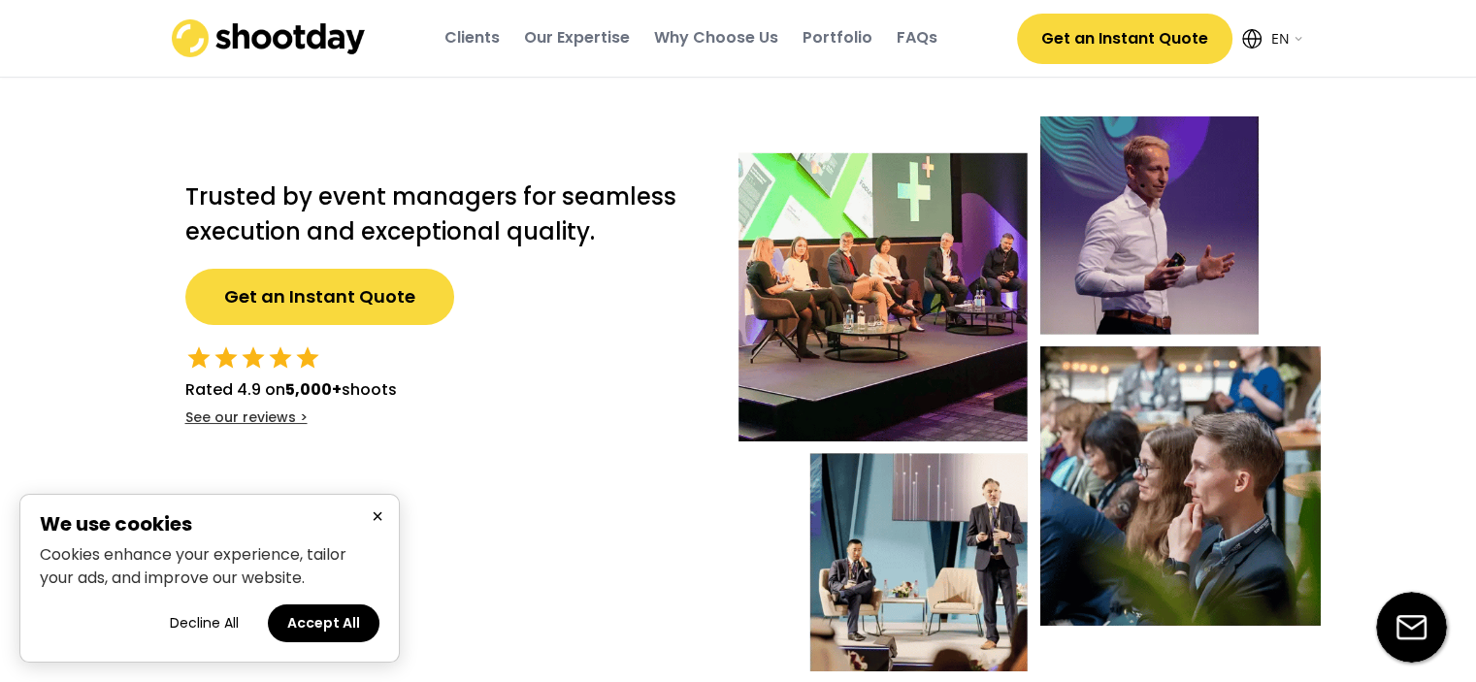 This screenshot has height=682, width=1476. What do you see at coordinates (323, 623) in the screenshot?
I see `button: Accept all cookies` at bounding box center [323, 623].